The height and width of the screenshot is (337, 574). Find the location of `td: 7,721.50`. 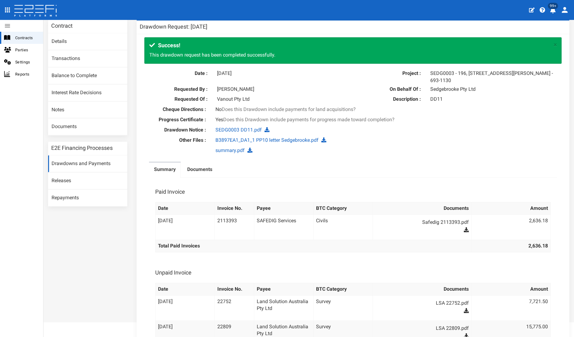

td: 7,721.50 is located at coordinates (511, 308).